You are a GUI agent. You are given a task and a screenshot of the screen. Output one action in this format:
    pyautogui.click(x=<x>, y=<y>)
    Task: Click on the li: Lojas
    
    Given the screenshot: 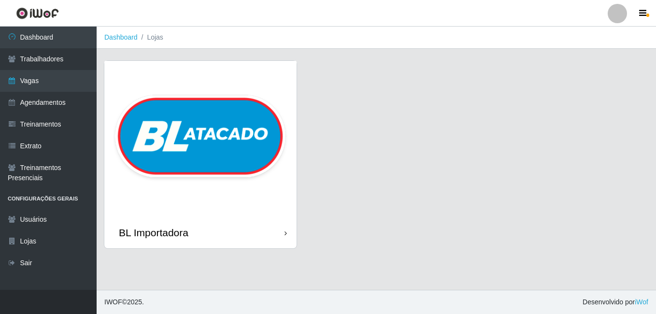 What is the action you would take?
    pyautogui.click(x=150, y=37)
    